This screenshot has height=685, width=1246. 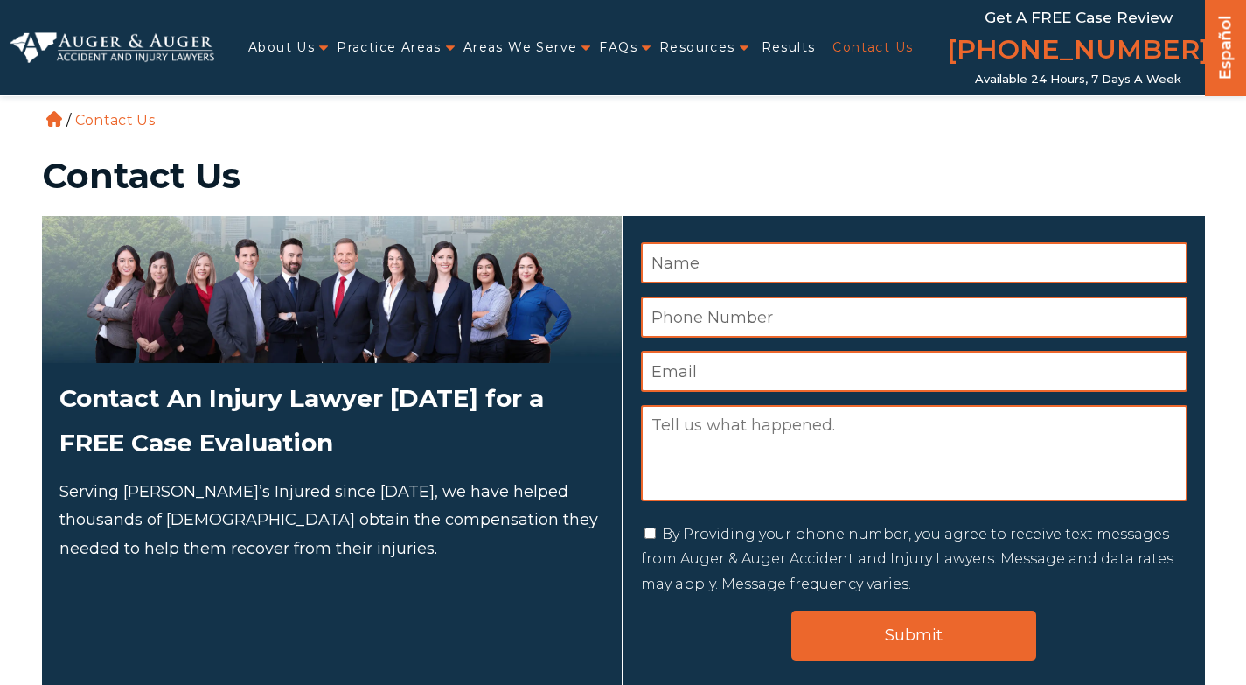 What do you see at coordinates (623, 176) in the screenshot?
I see `h1: Contact Us` at bounding box center [623, 176].